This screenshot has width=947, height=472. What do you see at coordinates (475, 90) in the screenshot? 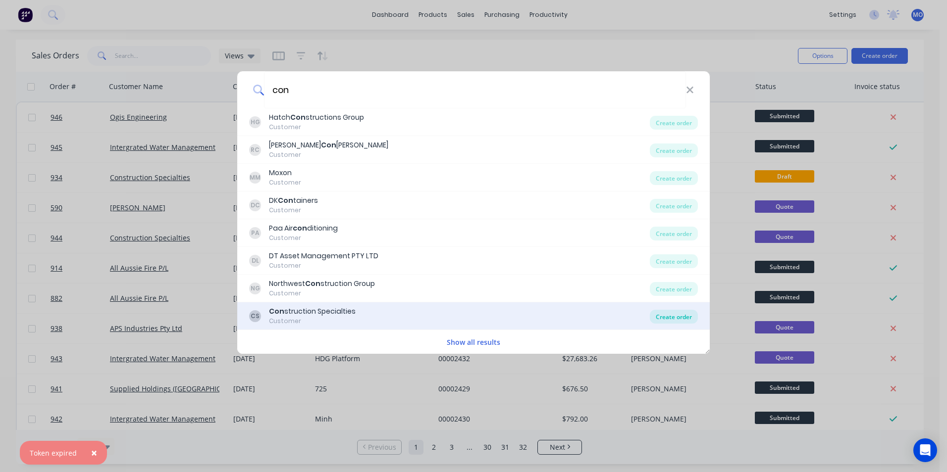
I see `input: Enter a customer name to create a new order...` at bounding box center [475, 90].